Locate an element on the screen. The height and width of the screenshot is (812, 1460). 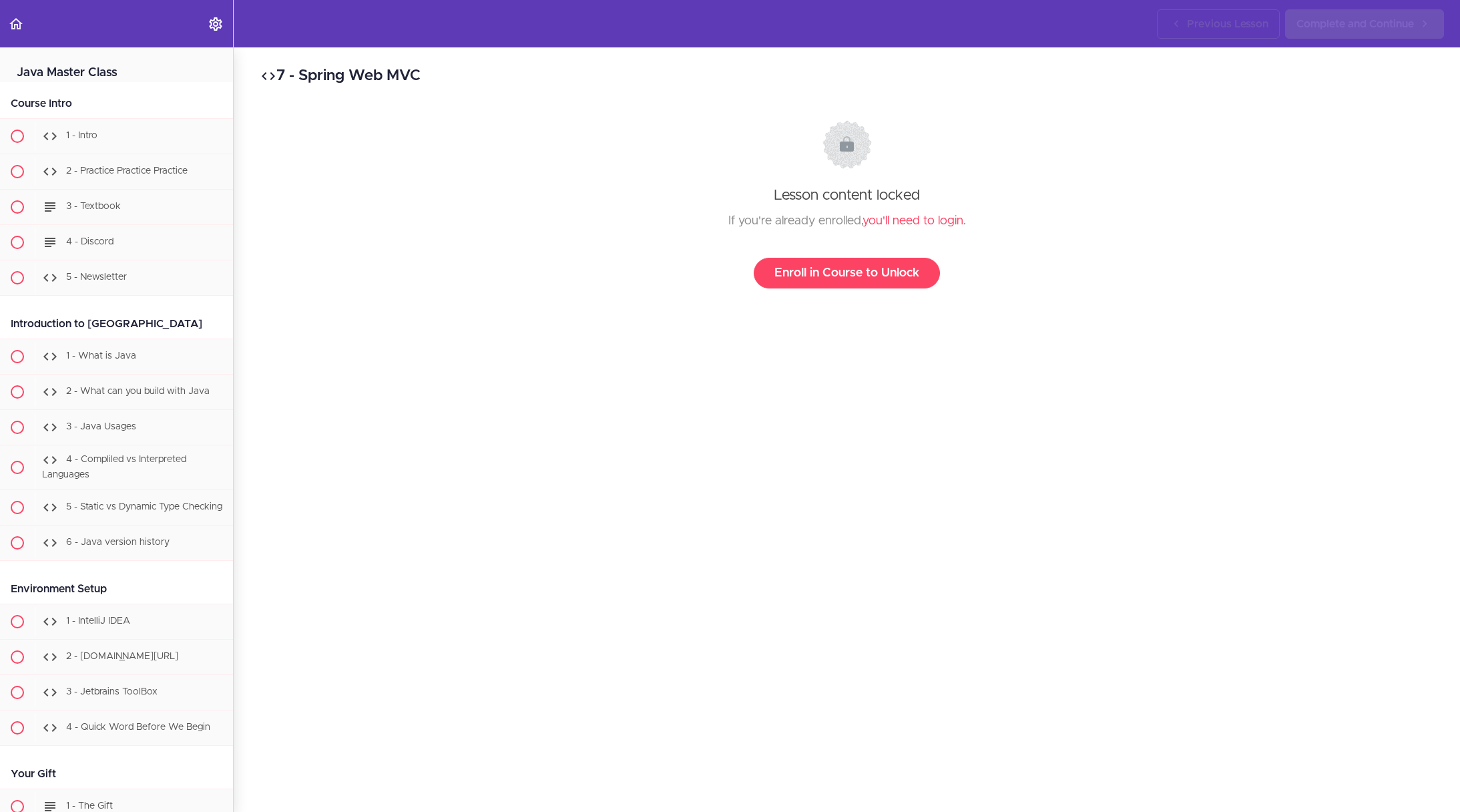
span: 4 - Compliled vs Interpreted Languages is located at coordinates (114, 467).